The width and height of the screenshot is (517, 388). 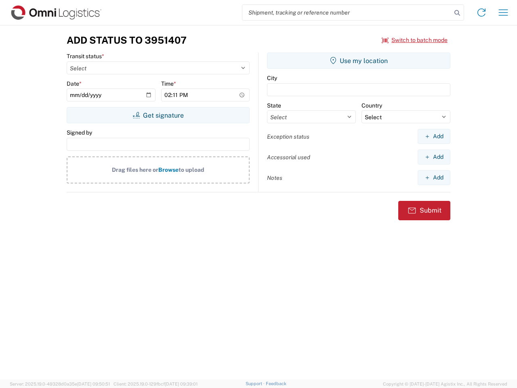 I want to click on label: Accessorial used, so click(x=288, y=157).